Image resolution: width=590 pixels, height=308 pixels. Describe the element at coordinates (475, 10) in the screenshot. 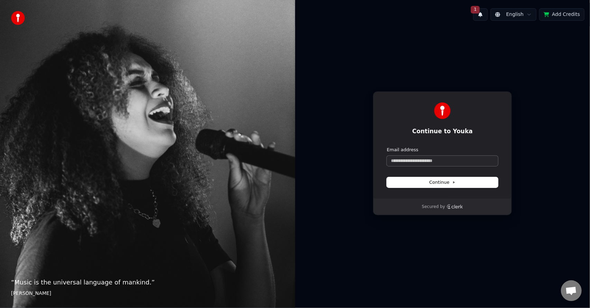

I see `span: 1` at that location.